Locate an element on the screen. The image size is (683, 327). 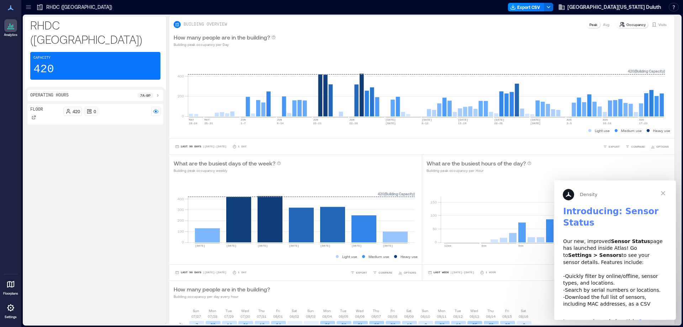
p: 07/30 is located at coordinates (245, 316).